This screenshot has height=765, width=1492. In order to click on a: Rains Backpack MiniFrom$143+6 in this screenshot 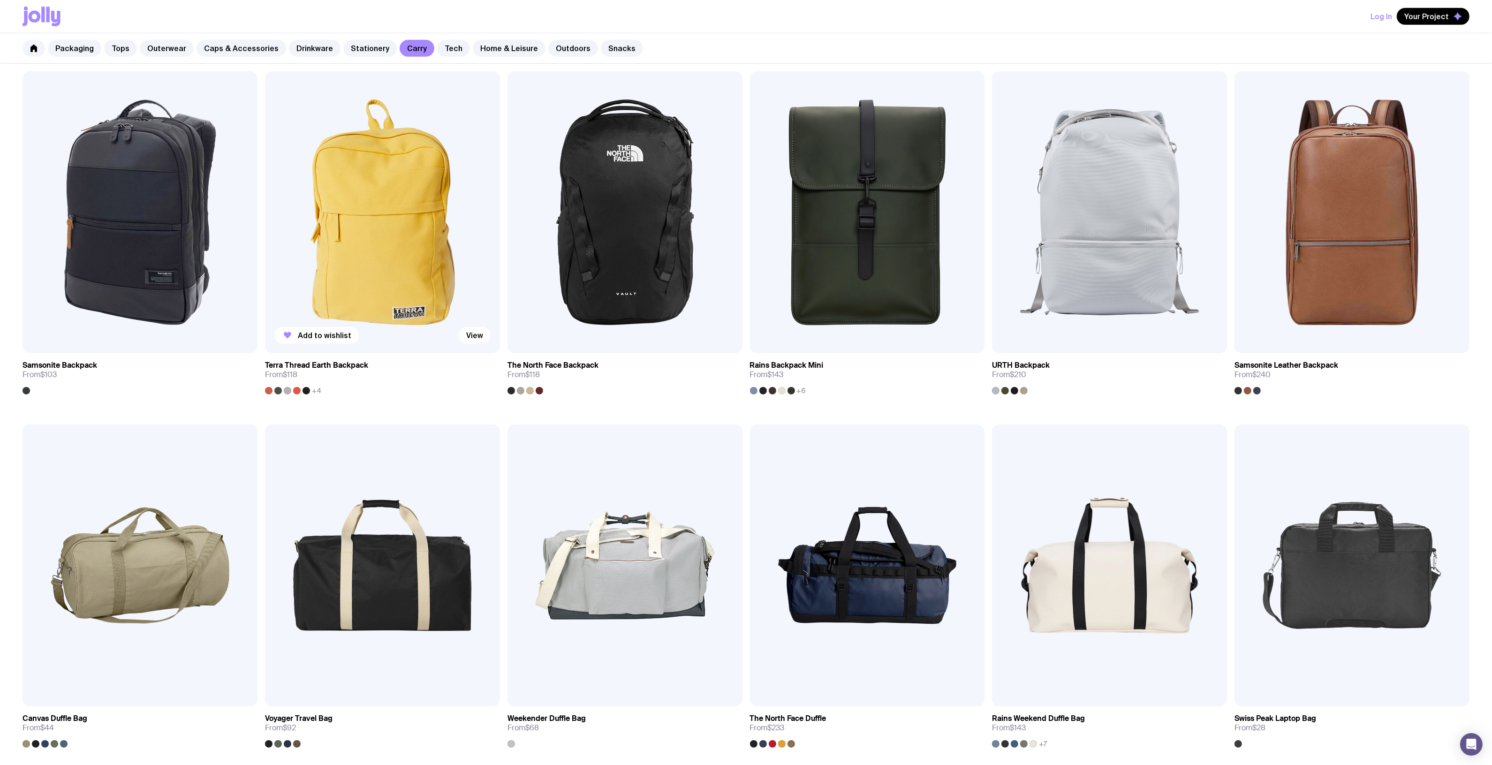, I will do `click(867, 374)`.